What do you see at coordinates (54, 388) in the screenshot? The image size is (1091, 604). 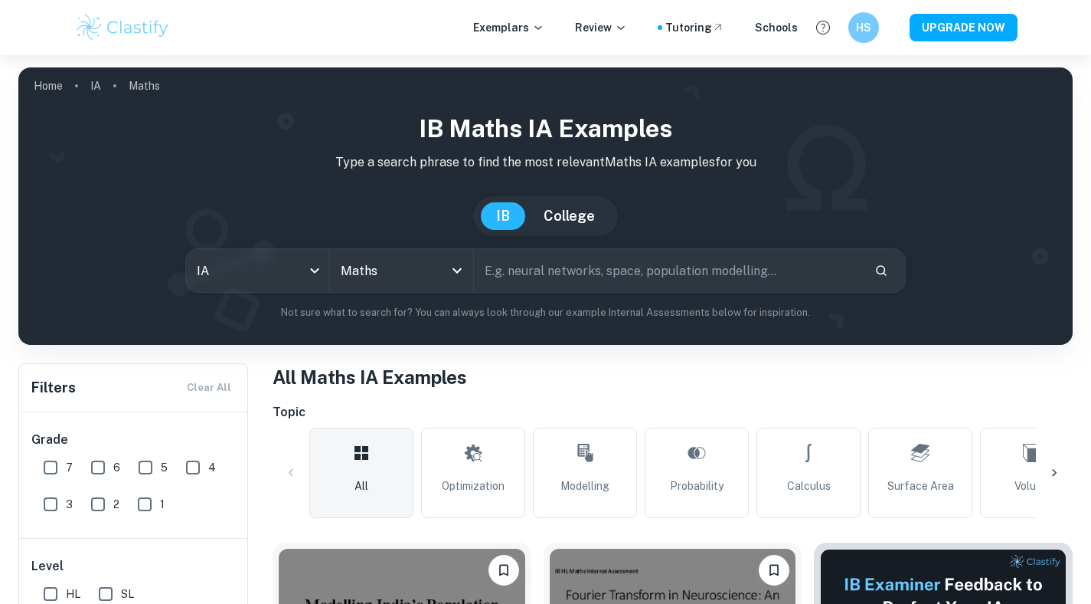 I see `h6: Filters` at bounding box center [54, 388].